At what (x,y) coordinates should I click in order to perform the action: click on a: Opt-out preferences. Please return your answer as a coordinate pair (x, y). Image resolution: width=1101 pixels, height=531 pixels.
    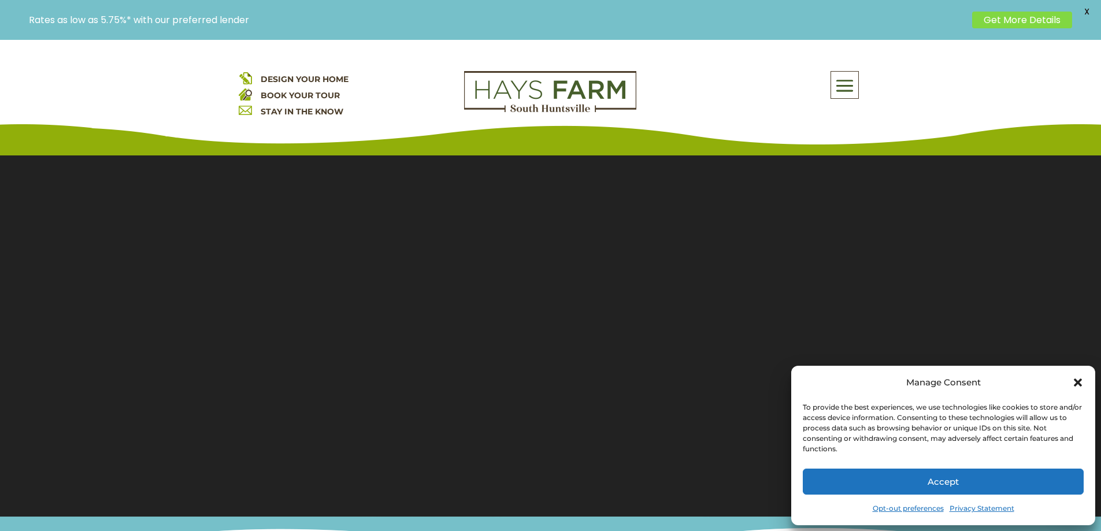
    Looking at the image, I should click on (908, 509).